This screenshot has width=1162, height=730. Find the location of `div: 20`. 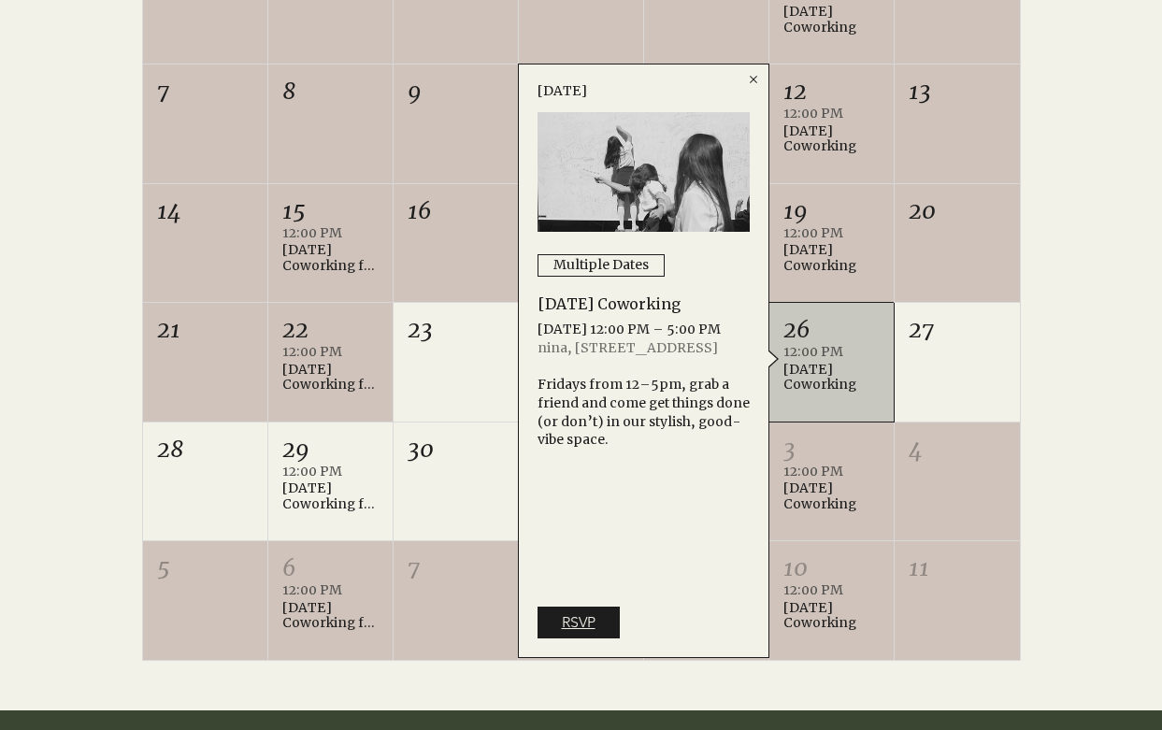

div: 20 is located at coordinates (956, 211).